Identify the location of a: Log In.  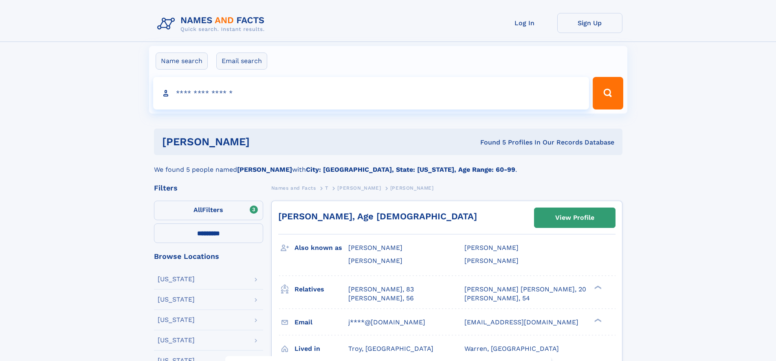
(524, 23).